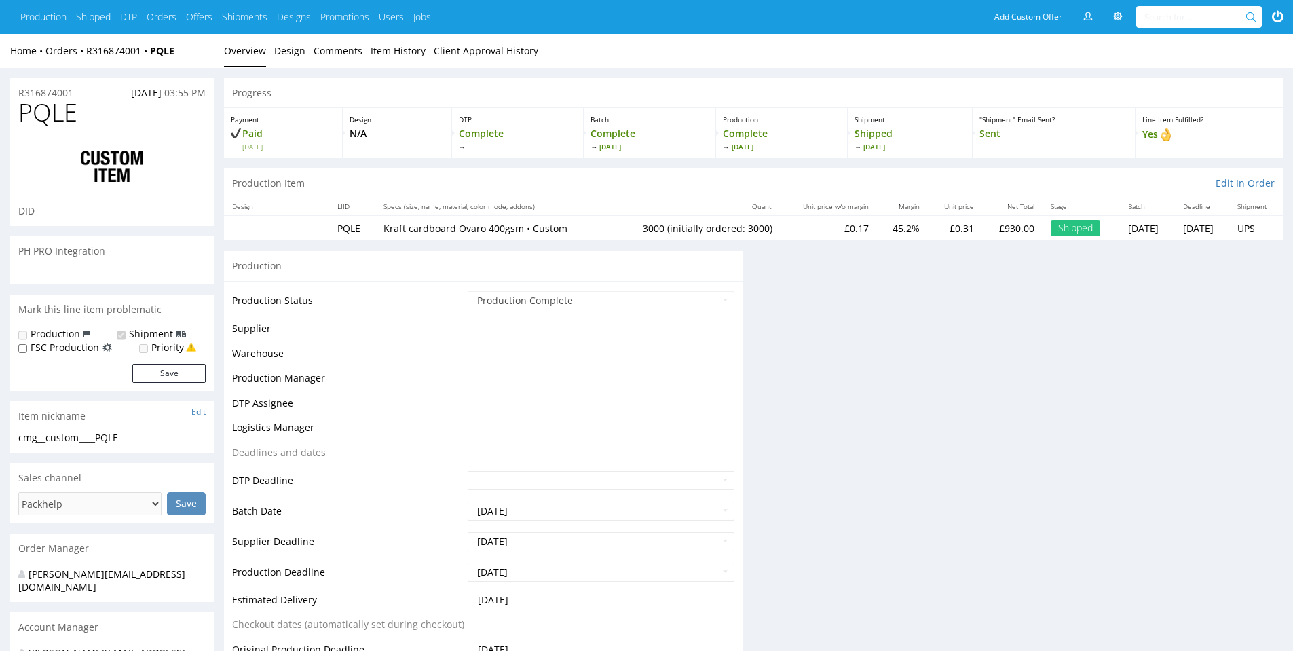  What do you see at coordinates (93, 17) in the screenshot?
I see `a: Shipped` at bounding box center [93, 17].